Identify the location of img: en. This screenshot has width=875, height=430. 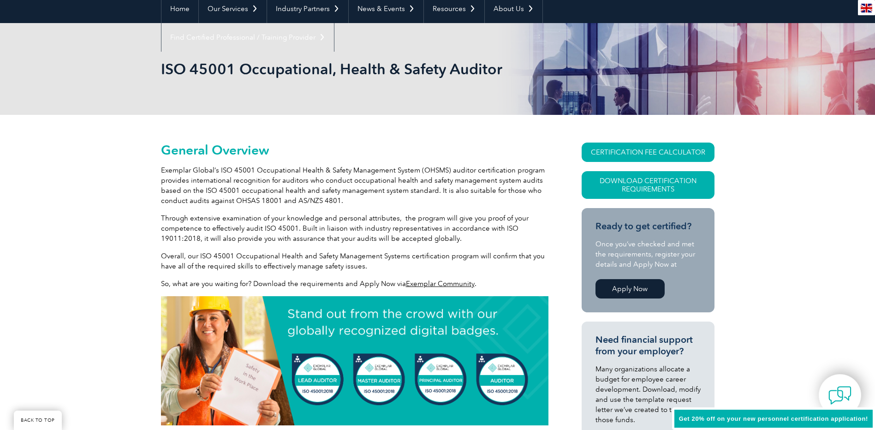
(866, 8).